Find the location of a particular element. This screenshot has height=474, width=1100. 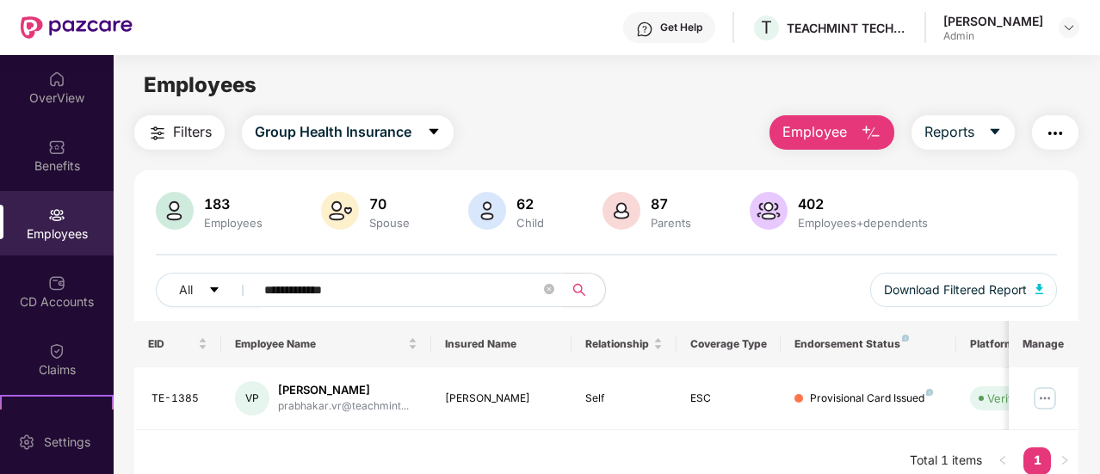

img: svg+xml;base64,PHN2ZyBpZD0iQ0RfQWNjb3VudHMiIGRhdGEtbmFtZT0iQ0QgQWNjb3VudHMiIHhtbG5zPSJodHRwOi8vd3... is located at coordinates (57, 283).